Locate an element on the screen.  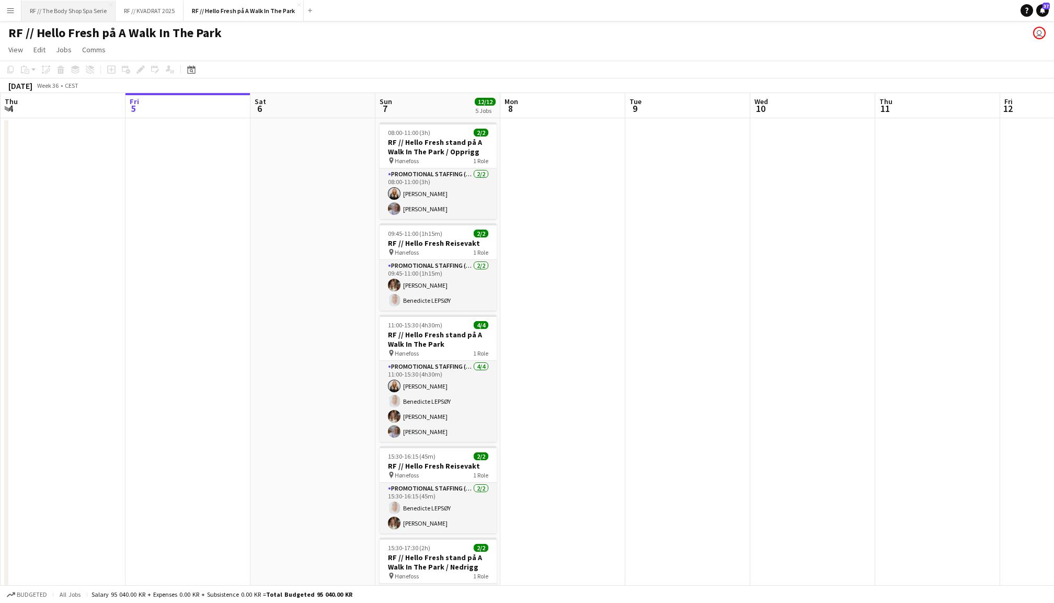
span: 4/4 is located at coordinates (481, 325).